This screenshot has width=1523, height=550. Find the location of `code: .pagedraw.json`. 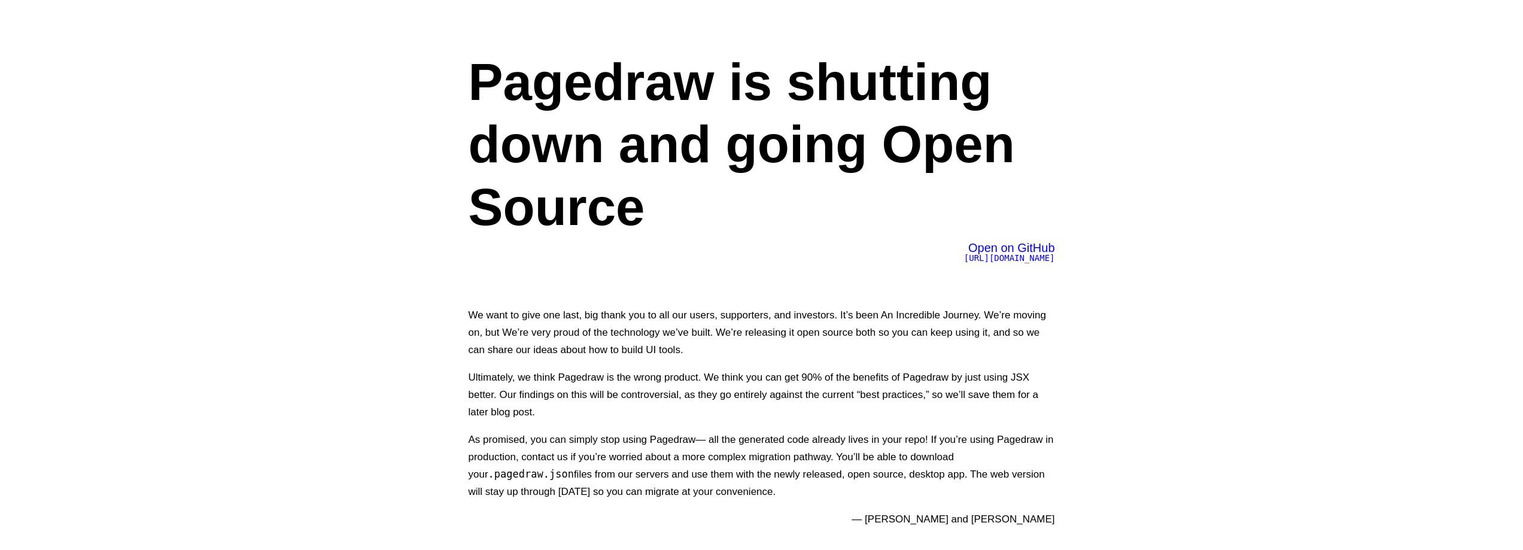

code: .pagedraw.json is located at coordinates (531, 474).